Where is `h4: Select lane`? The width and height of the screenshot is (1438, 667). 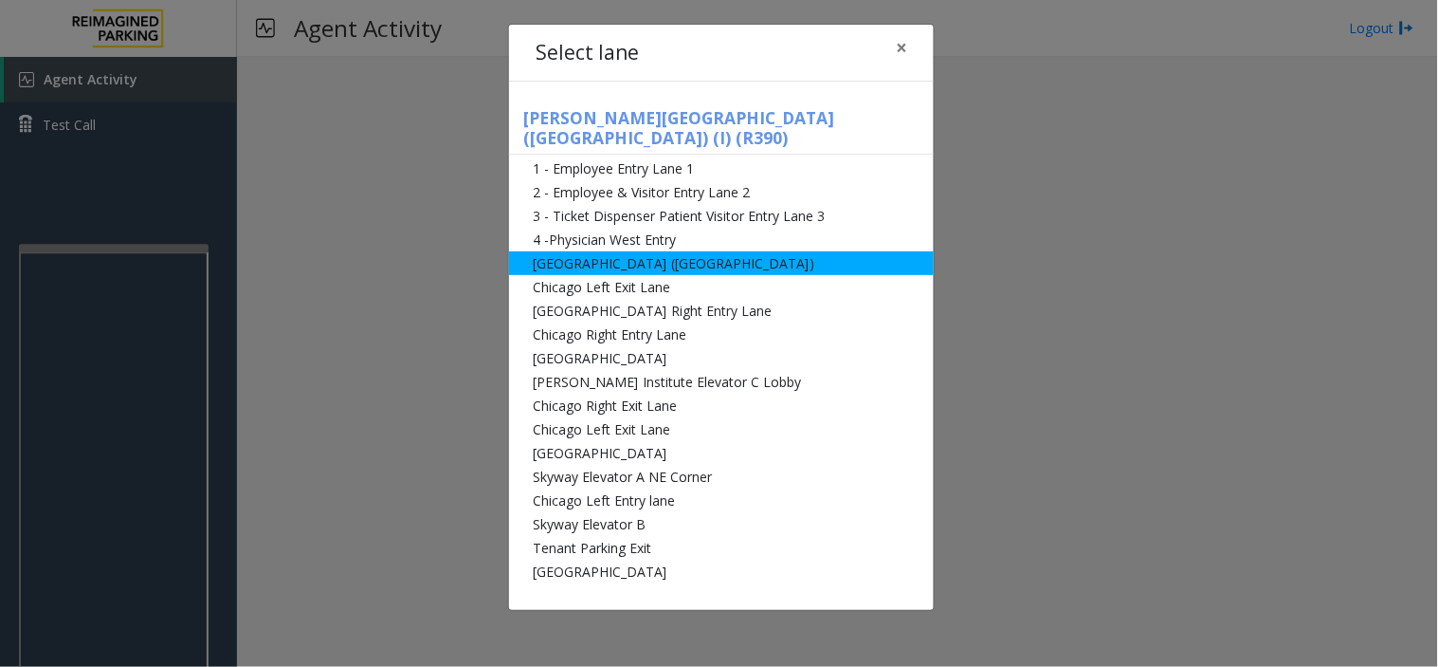 h4: Select lane is located at coordinates (587, 53).